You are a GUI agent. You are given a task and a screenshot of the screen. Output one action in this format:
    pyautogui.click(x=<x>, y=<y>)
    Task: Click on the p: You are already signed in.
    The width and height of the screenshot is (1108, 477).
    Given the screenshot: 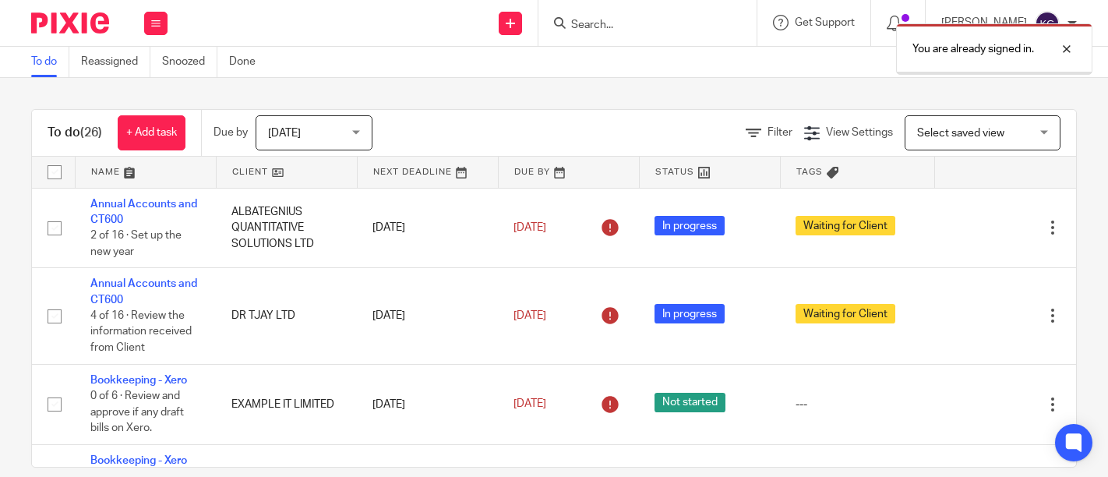 What is the action you would take?
    pyautogui.click(x=973, y=49)
    